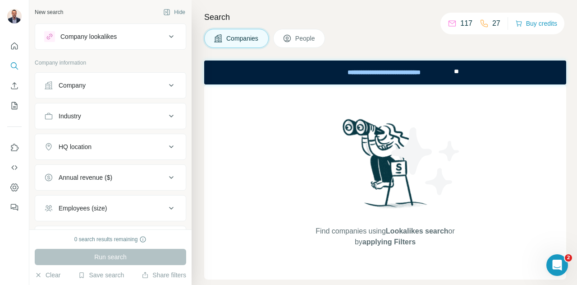 The width and height of the screenshot is (577, 285). Describe the element at coordinates (306, 38) in the screenshot. I see `span: People` at that location.